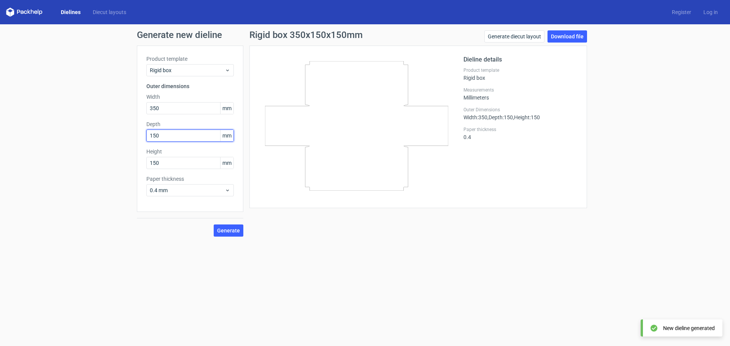 The image size is (730, 346). Describe the element at coordinates (306, 35) in the screenshot. I see `h1: Rigid box 350x150x150mm` at that location.